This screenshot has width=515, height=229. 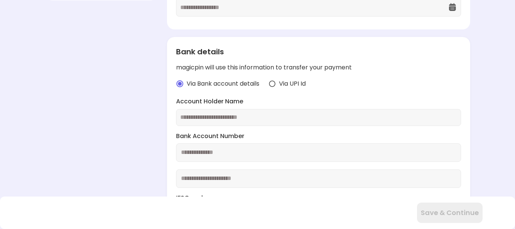 I want to click on label: Bank Account Number, so click(x=318, y=136).